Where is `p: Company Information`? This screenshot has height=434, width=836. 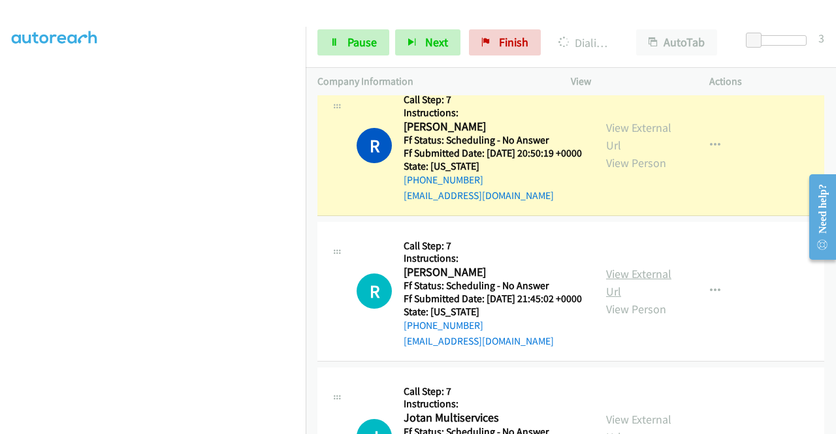 p: Company Information is located at coordinates (432, 82).